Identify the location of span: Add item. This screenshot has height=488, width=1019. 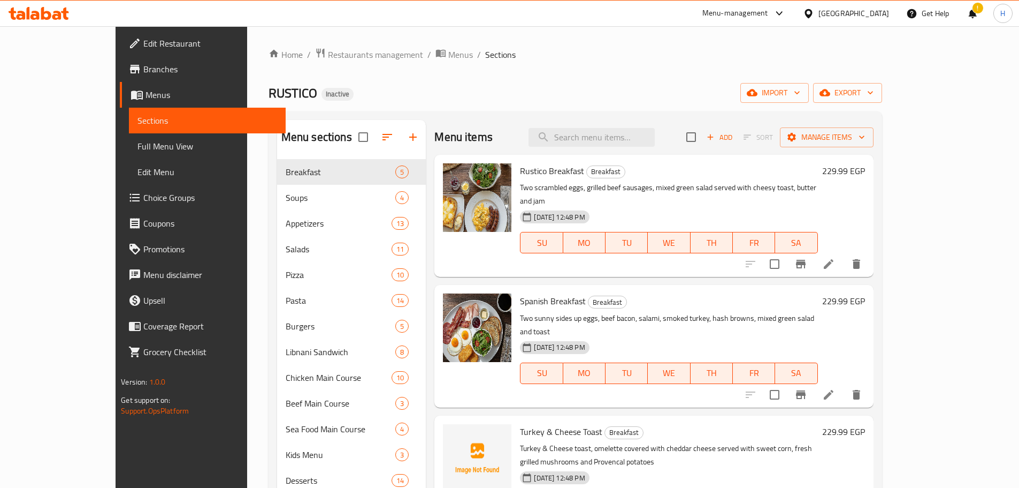
(720, 137).